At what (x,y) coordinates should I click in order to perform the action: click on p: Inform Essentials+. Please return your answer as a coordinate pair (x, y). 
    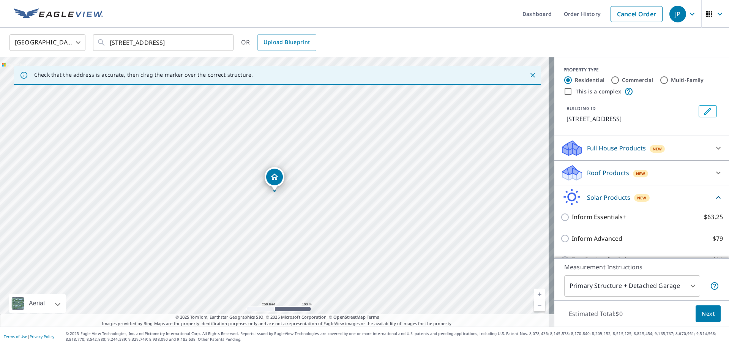
    Looking at the image, I should click on (599, 217).